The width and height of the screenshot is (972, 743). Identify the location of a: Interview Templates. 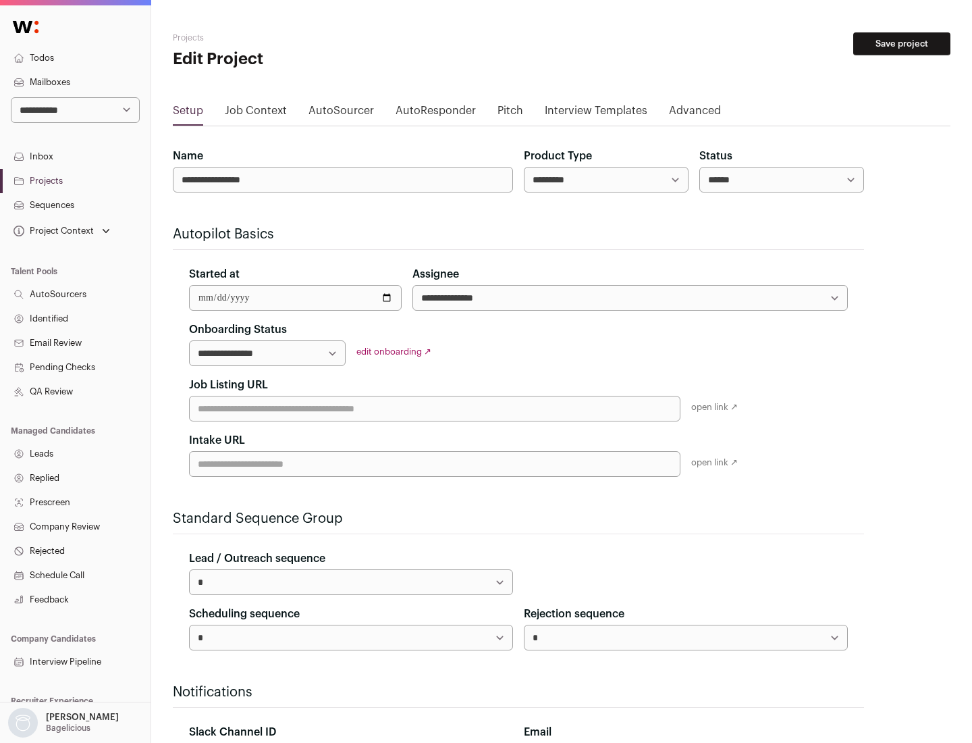
(596, 113).